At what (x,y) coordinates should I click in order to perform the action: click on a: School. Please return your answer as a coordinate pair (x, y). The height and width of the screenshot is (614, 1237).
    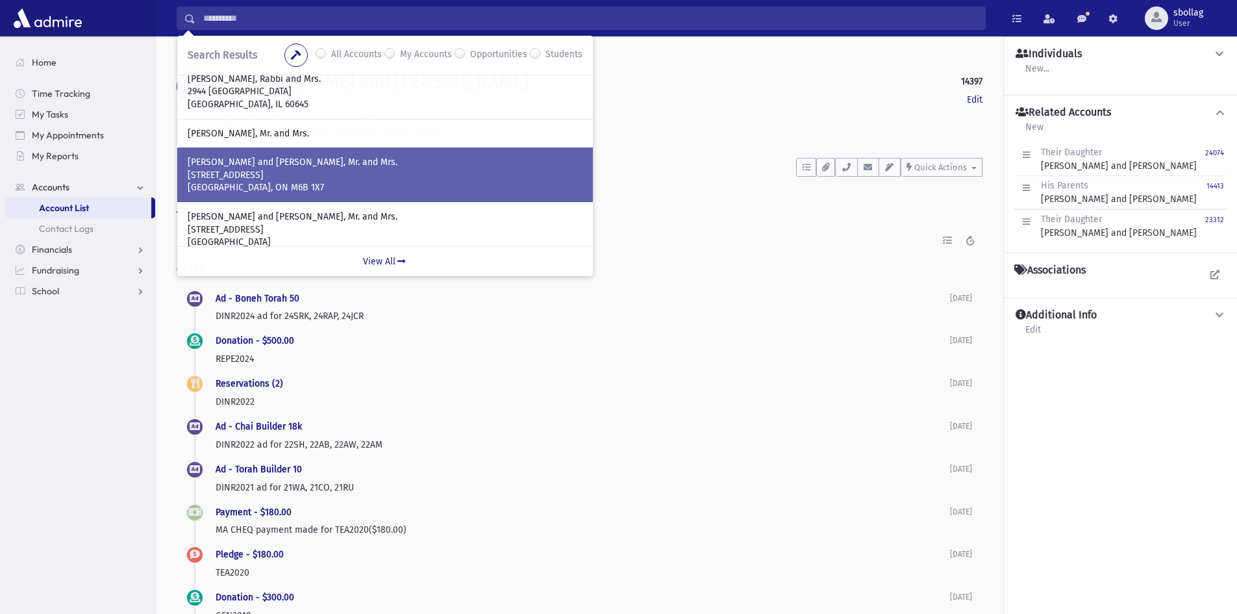
    Looking at the image, I should click on (80, 291).